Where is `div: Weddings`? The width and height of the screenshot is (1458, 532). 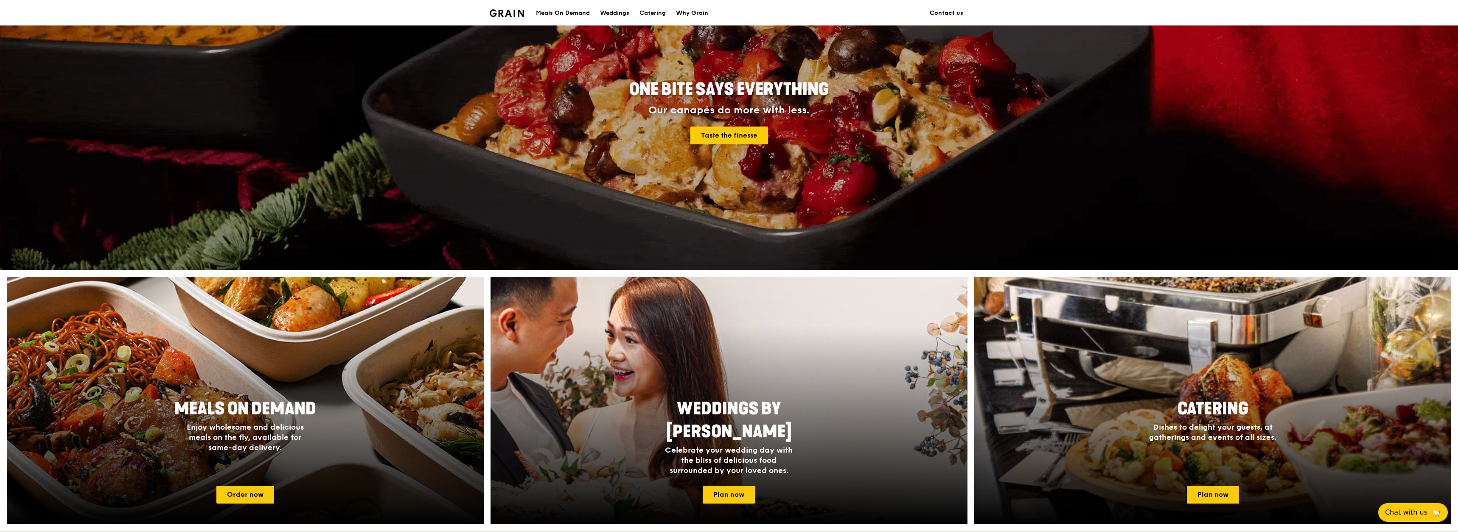
div: Weddings is located at coordinates (615, 13).